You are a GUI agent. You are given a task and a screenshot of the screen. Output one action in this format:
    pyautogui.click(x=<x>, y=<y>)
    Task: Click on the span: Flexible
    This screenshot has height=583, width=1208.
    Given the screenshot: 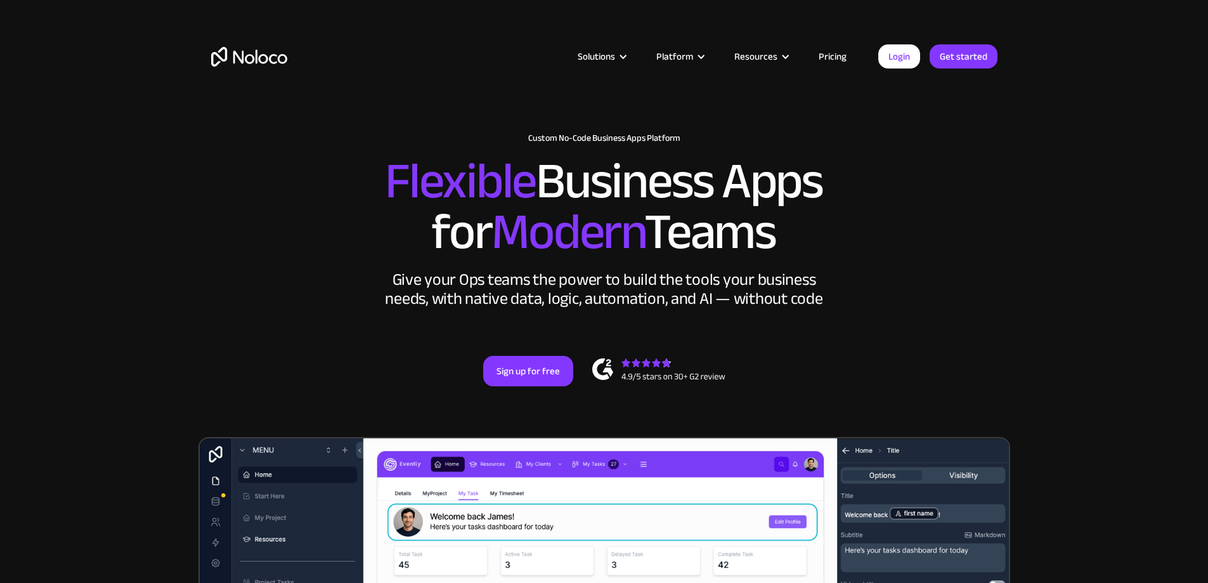 What is the action you would take?
    pyautogui.click(x=460, y=181)
    